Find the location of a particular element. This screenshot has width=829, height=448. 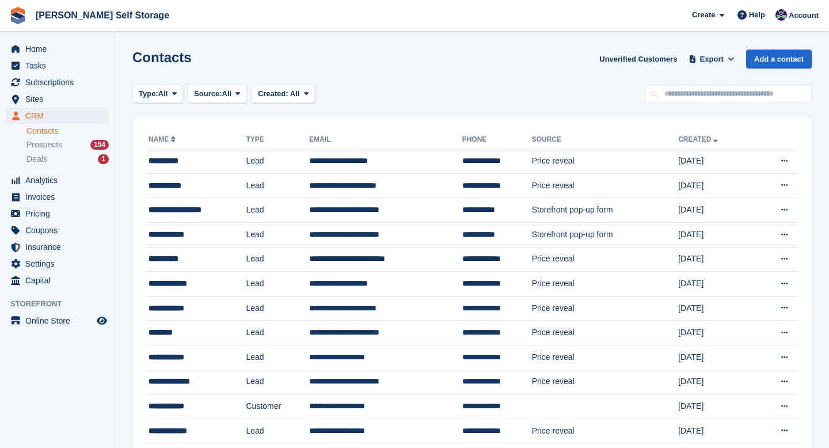

span: Sites is located at coordinates (60, 99).